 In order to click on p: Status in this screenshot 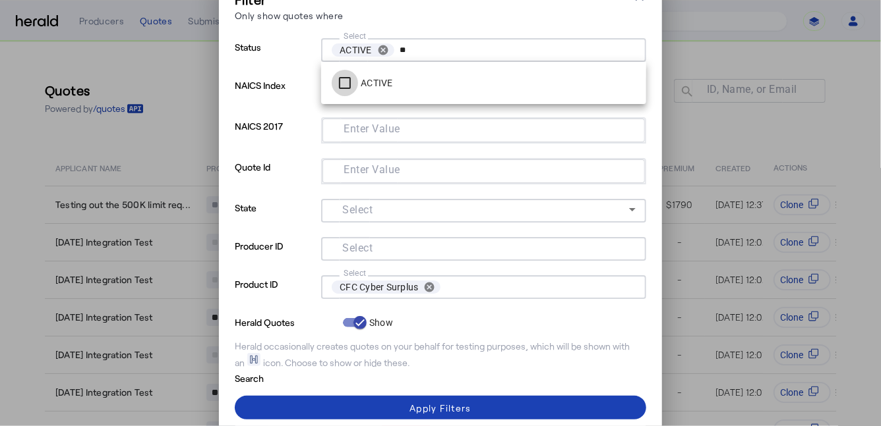, I will do `click(275, 57)`.